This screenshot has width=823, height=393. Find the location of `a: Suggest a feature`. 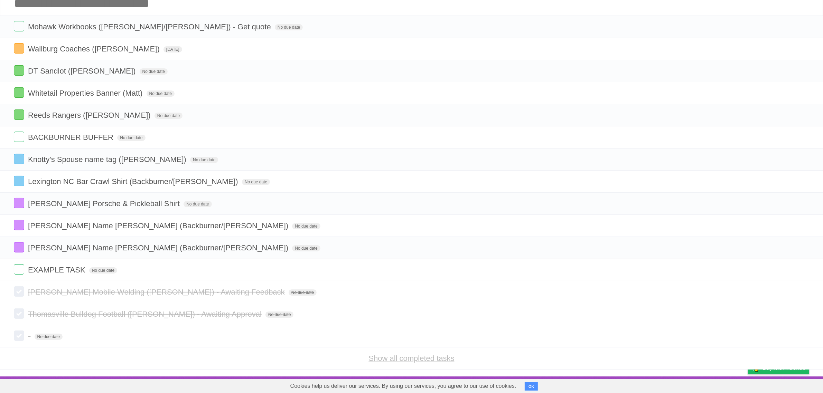

a: Suggest a feature is located at coordinates (788, 385).